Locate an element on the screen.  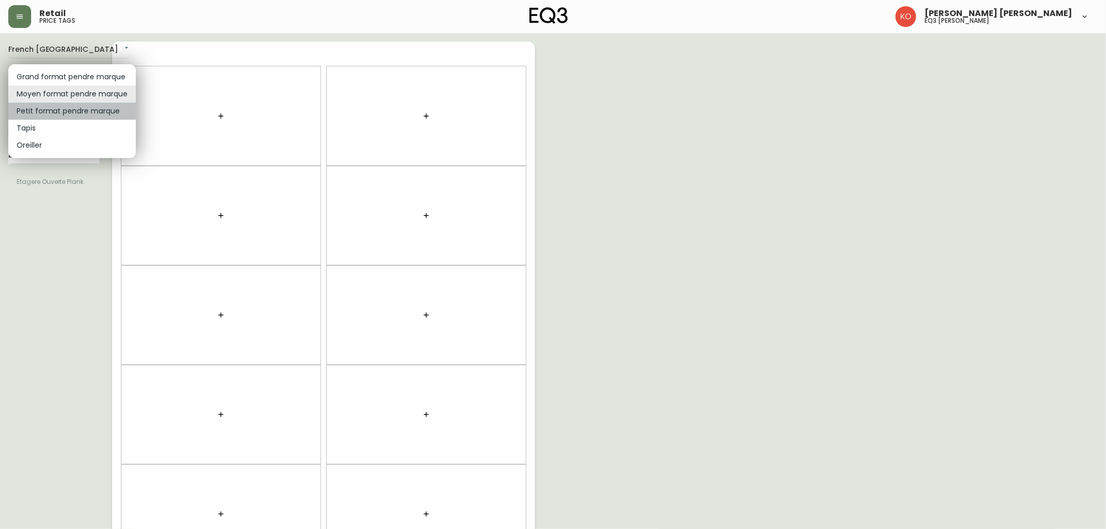
li: Tapis is located at coordinates (72, 128).